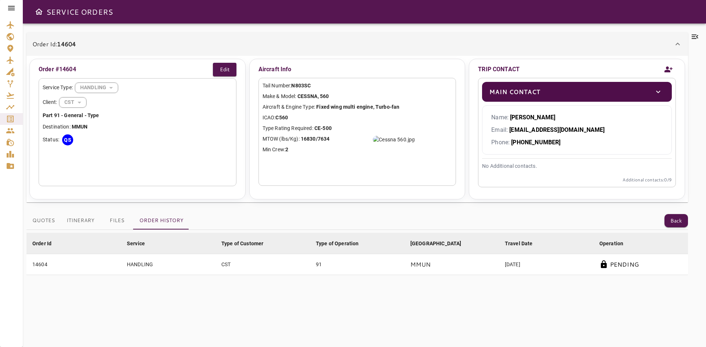 The image size is (706, 347). What do you see at coordinates (108, 221) in the screenshot?
I see `div: basic tabs example` at bounding box center [108, 221].